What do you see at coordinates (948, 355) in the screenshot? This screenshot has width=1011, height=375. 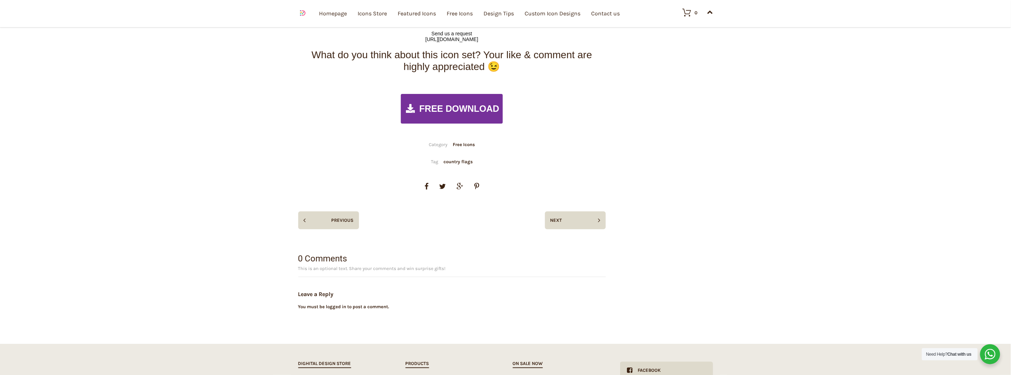 I see `span: Need Help?` at bounding box center [948, 355].